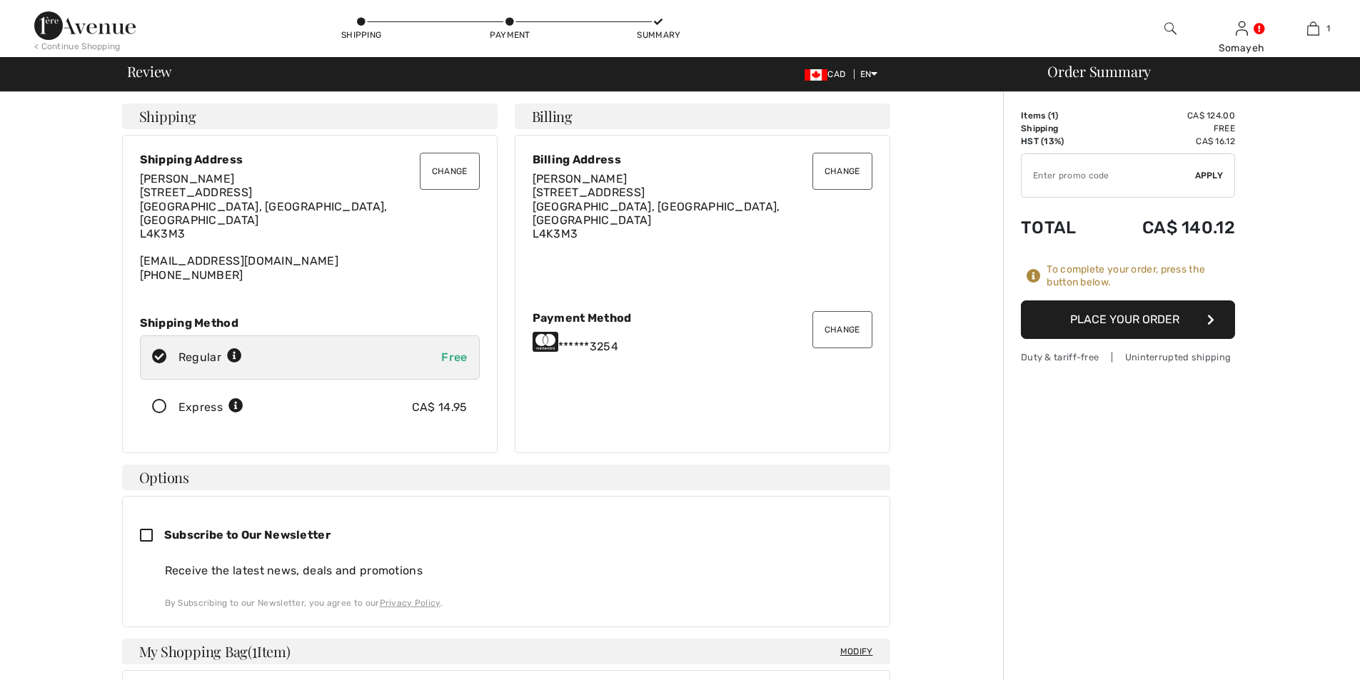  What do you see at coordinates (210, 358) in the screenshot?
I see `div: Regular` at bounding box center [210, 358].